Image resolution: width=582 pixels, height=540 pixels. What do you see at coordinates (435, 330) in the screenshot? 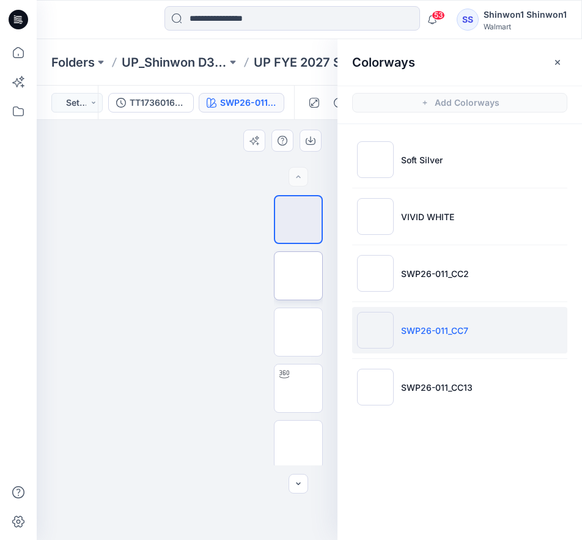
I see `p: SWP26-011_CC7` at bounding box center [435, 330].